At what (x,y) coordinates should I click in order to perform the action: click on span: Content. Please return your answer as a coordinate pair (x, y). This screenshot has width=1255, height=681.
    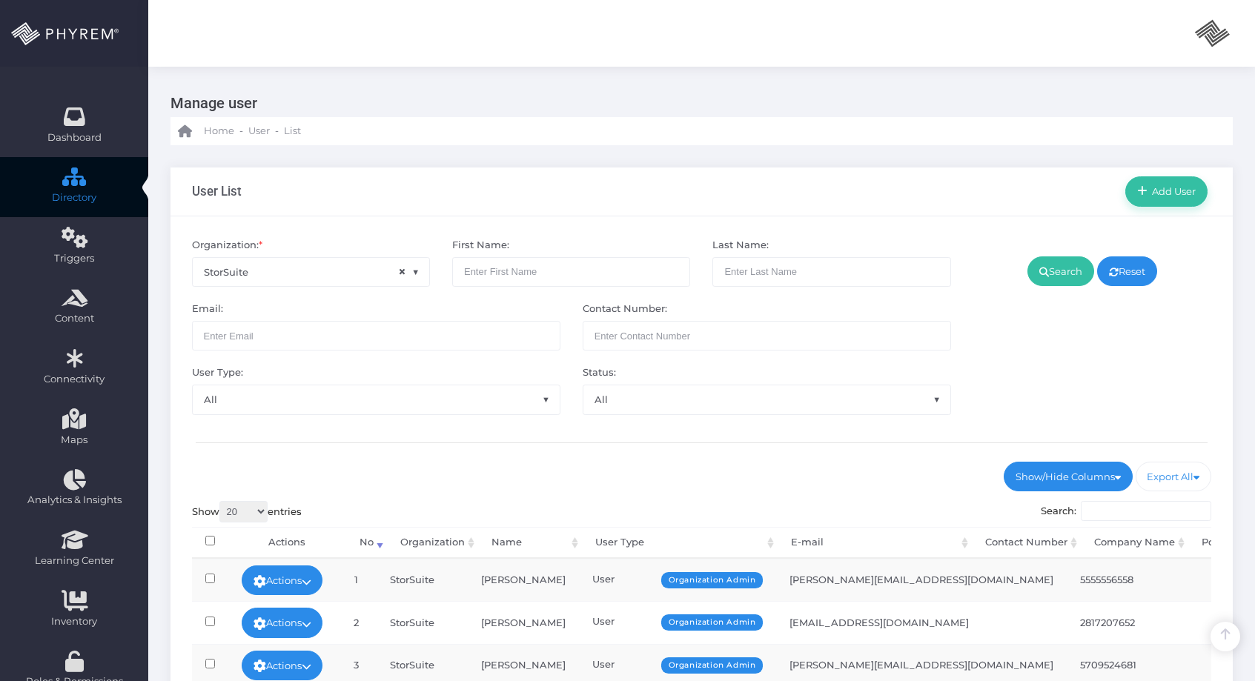
    Looking at the image, I should click on (74, 319).